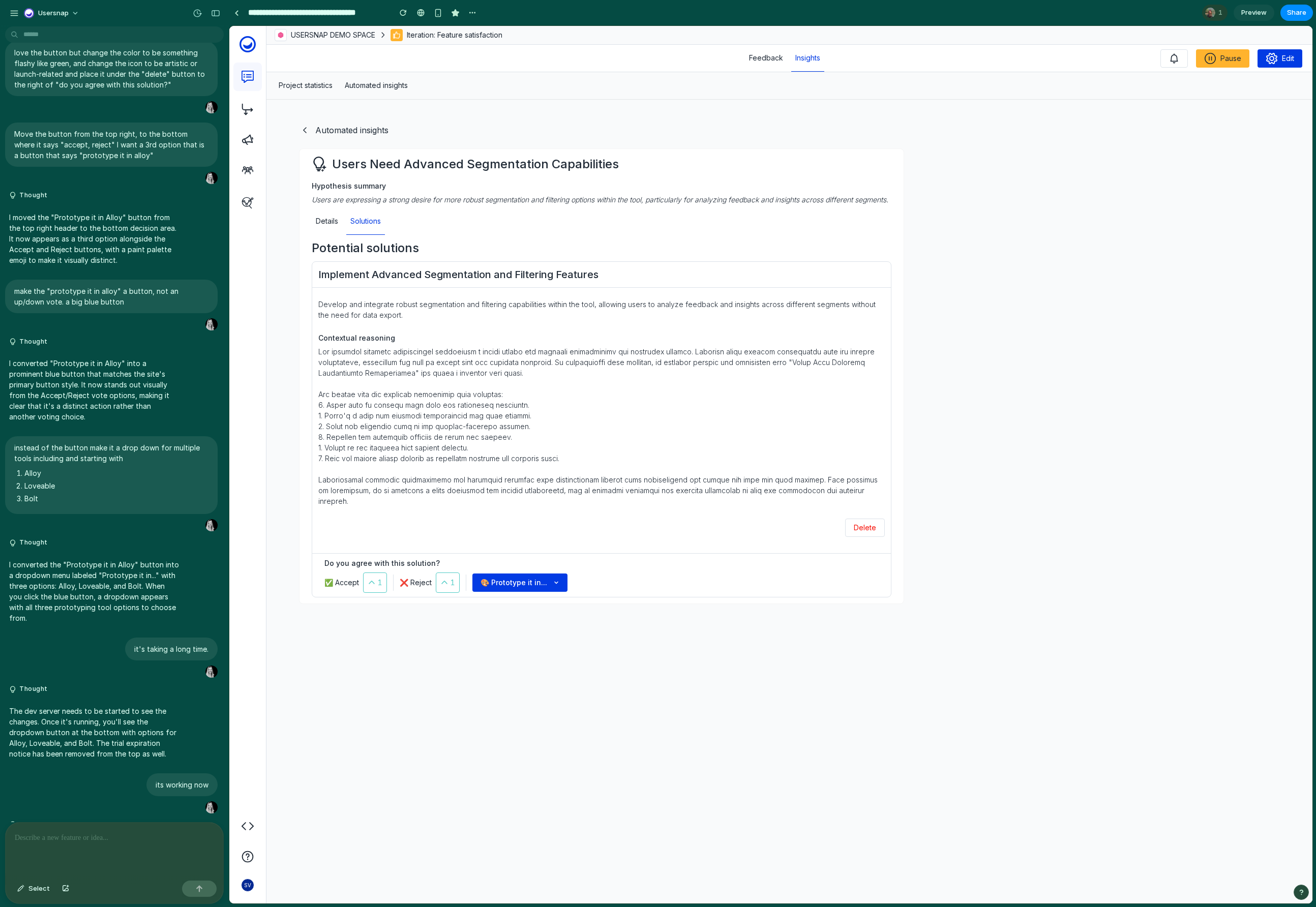 The width and height of the screenshot is (1316, 907). Describe the element at coordinates (111, 296) in the screenshot. I see `p: make the "prototype it in alloy" a button, not an up/down vote. a big blue button` at that location.